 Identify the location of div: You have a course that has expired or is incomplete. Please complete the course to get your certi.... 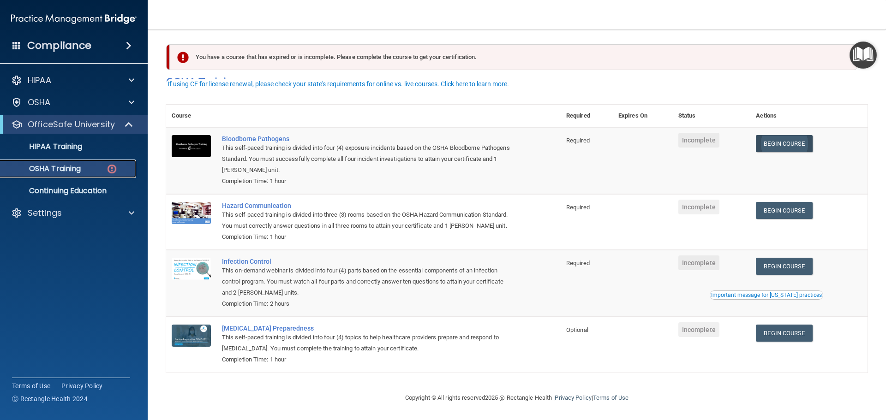
(513, 57).